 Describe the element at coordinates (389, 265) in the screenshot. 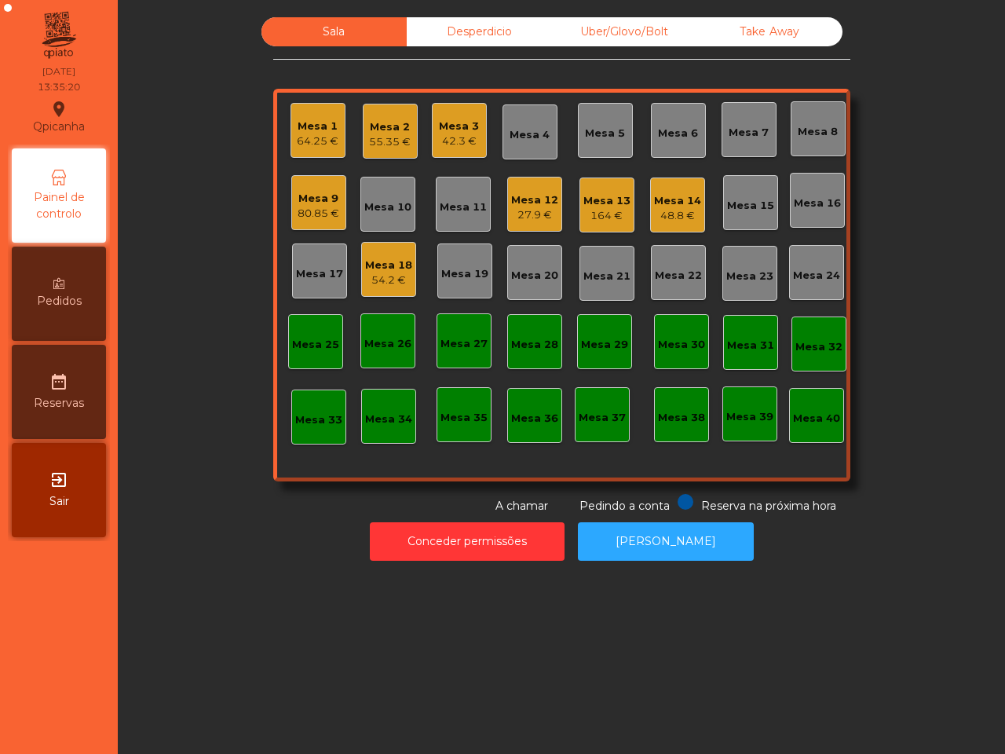

I see `div: Mesa 18` at that location.